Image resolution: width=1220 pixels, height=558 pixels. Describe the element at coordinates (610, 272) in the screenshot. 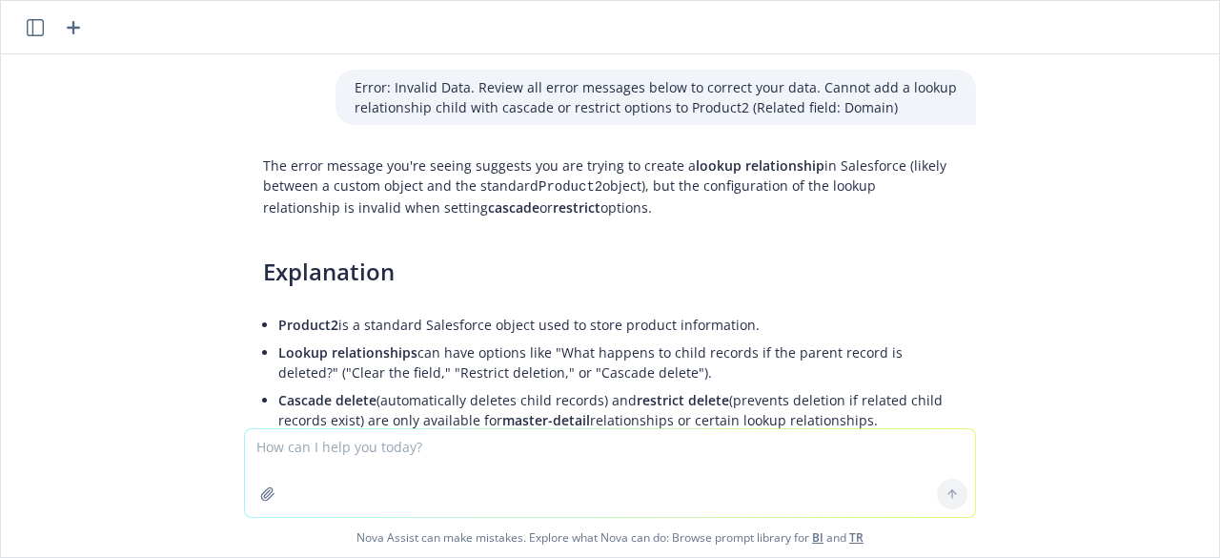

I see `h3: Explanation` at that location.